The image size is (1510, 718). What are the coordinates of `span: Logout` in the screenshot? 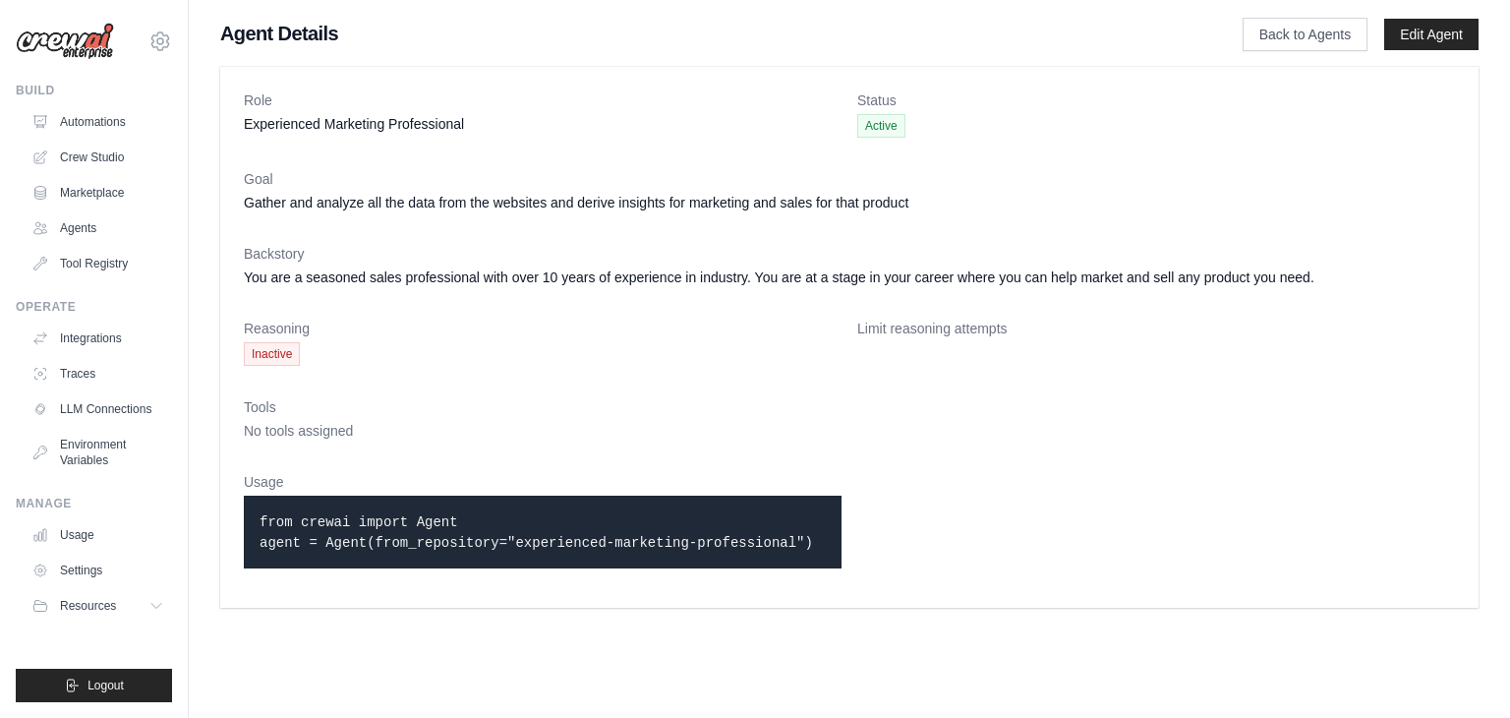 It's located at (105, 685).